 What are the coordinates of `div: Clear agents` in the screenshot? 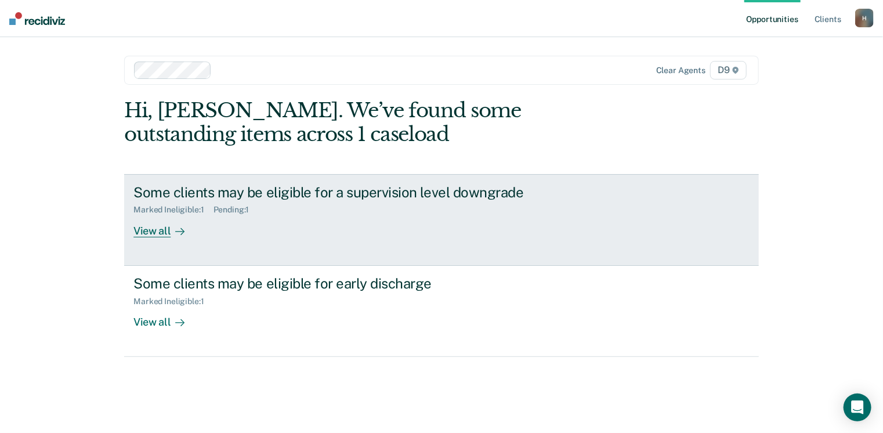 It's located at (681, 70).